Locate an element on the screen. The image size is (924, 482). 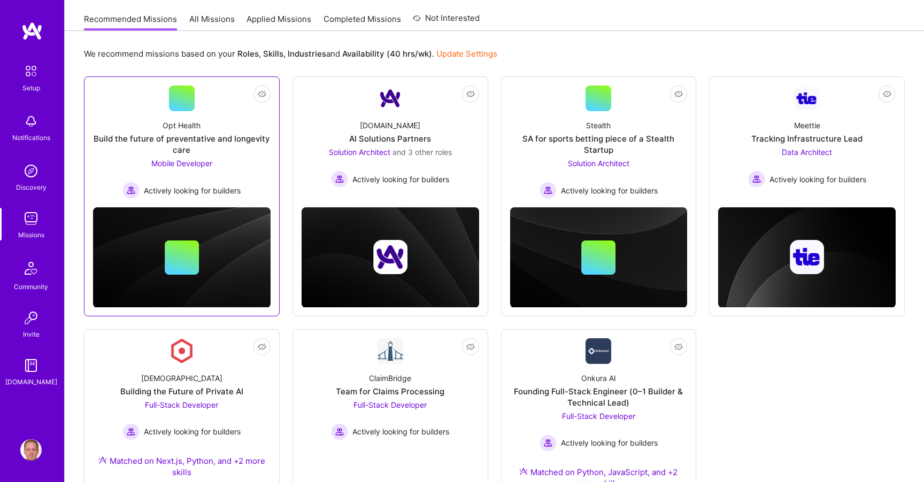
img: User Avatar is located at coordinates (31, 450).